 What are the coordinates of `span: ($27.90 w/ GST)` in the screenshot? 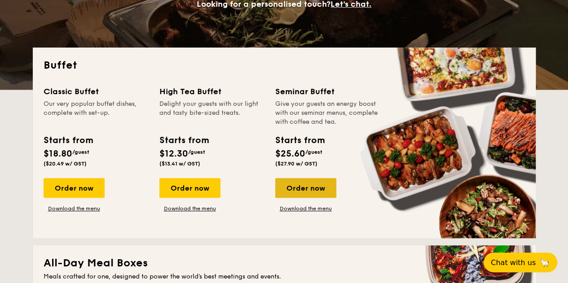 It's located at (296, 164).